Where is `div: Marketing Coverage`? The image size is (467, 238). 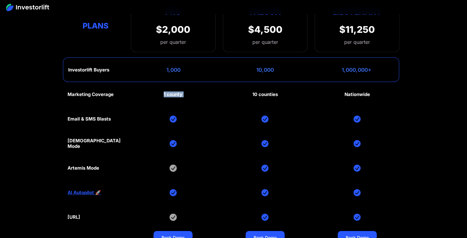 div: Marketing Coverage is located at coordinates (91, 95).